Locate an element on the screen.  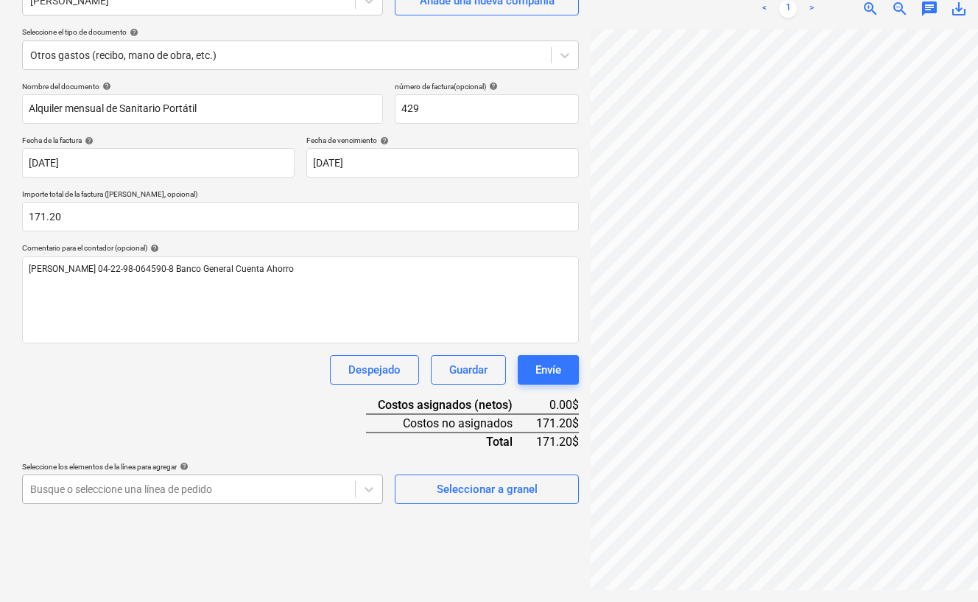
div: Fecha de la factura is located at coordinates (158, 140).